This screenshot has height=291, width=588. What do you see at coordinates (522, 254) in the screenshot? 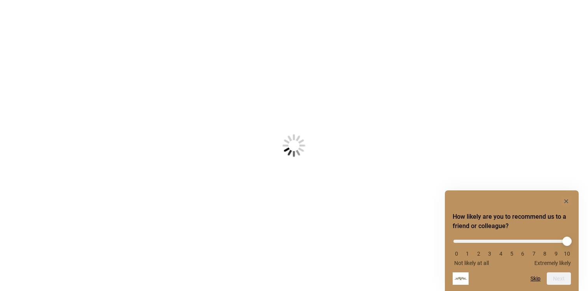
I see `li: 6` at bounding box center [522, 254].